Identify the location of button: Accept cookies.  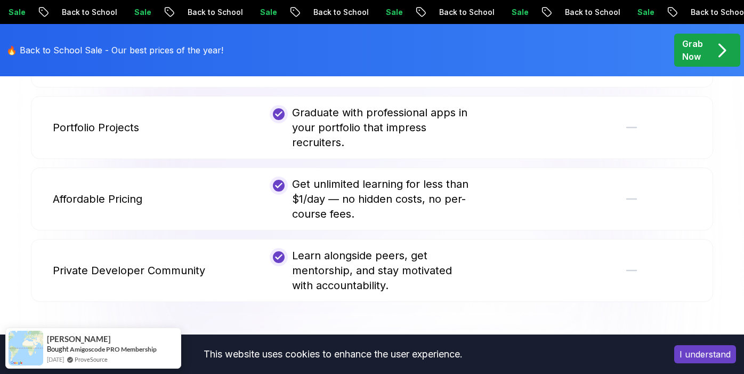
(705, 354).